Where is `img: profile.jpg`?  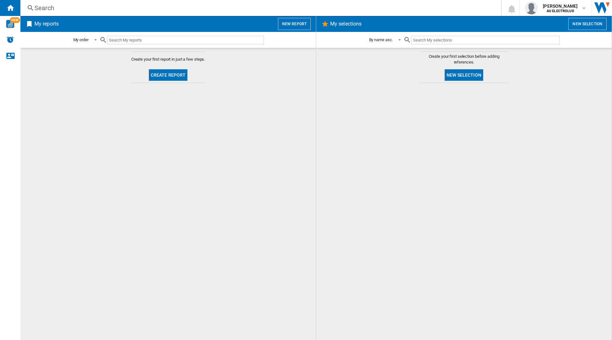
img: profile.jpg is located at coordinates (531, 8).